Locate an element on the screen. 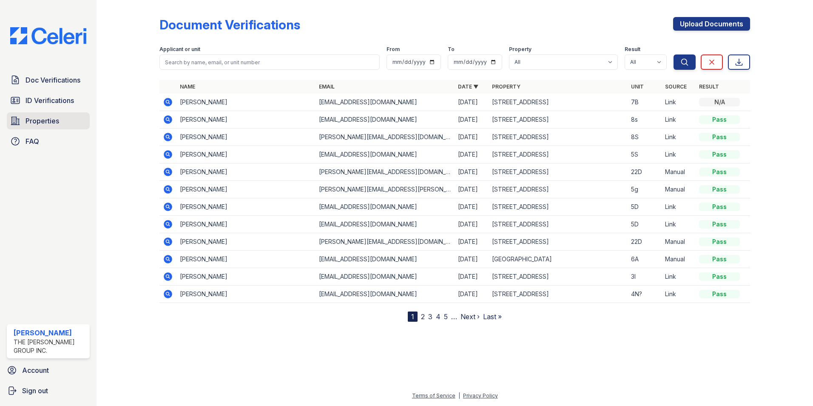  label: Property is located at coordinates (520, 49).